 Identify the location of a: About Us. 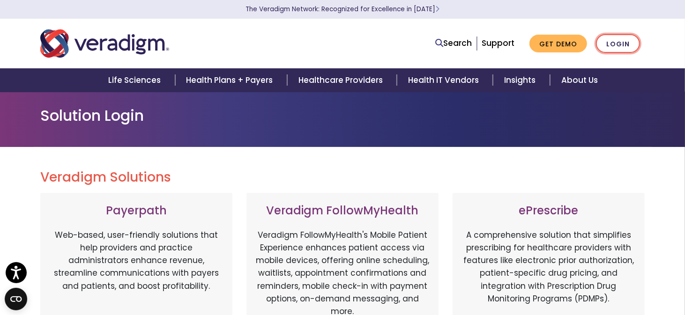
(579, 80).